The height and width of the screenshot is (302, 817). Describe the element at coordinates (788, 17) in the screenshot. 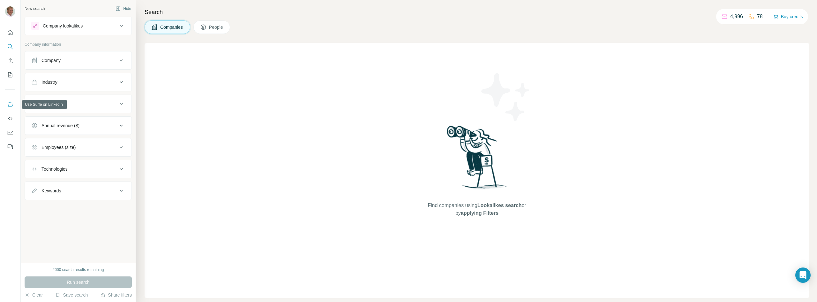

I see `button: Buy credits` at that location.